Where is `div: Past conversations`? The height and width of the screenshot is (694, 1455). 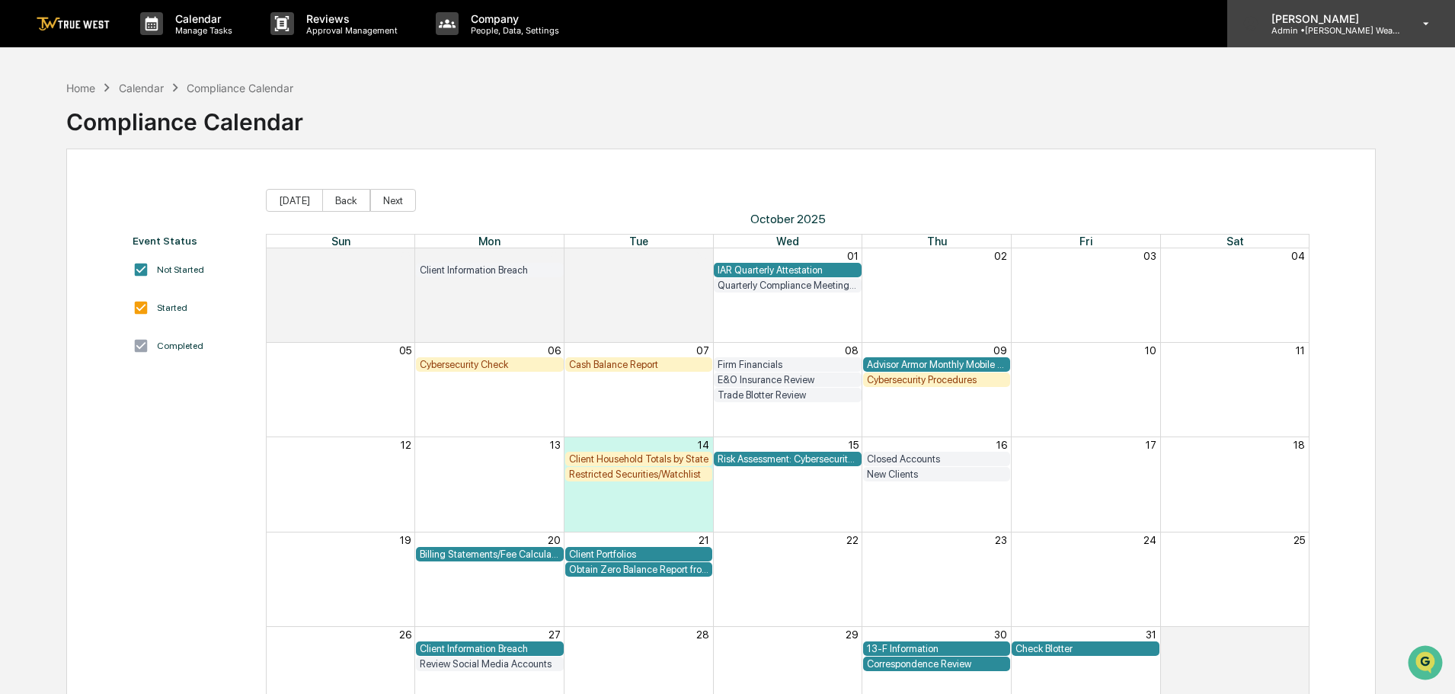 div: Past conversations is located at coordinates (59, 175).